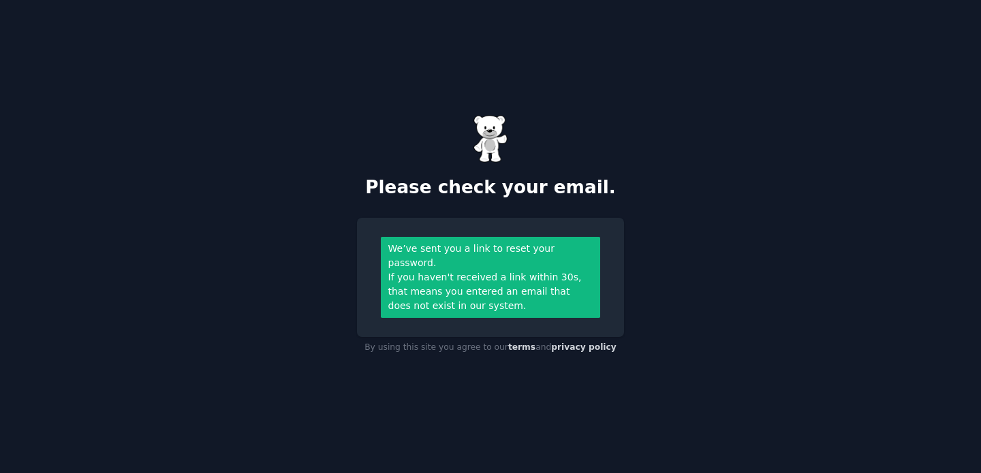 Image resolution: width=981 pixels, height=473 pixels. Describe the element at coordinates (490, 139) in the screenshot. I see `img: Gummy Bear` at that location.